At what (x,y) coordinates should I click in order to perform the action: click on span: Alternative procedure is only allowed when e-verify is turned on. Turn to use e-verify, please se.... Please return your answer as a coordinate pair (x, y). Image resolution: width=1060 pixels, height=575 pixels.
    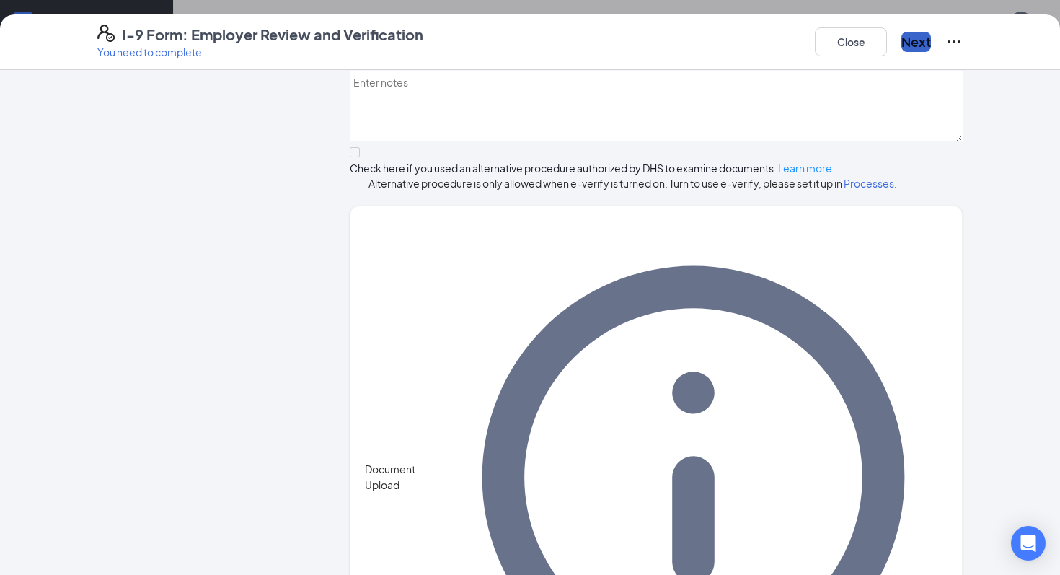
    Looking at the image, I should click on (656, 183).